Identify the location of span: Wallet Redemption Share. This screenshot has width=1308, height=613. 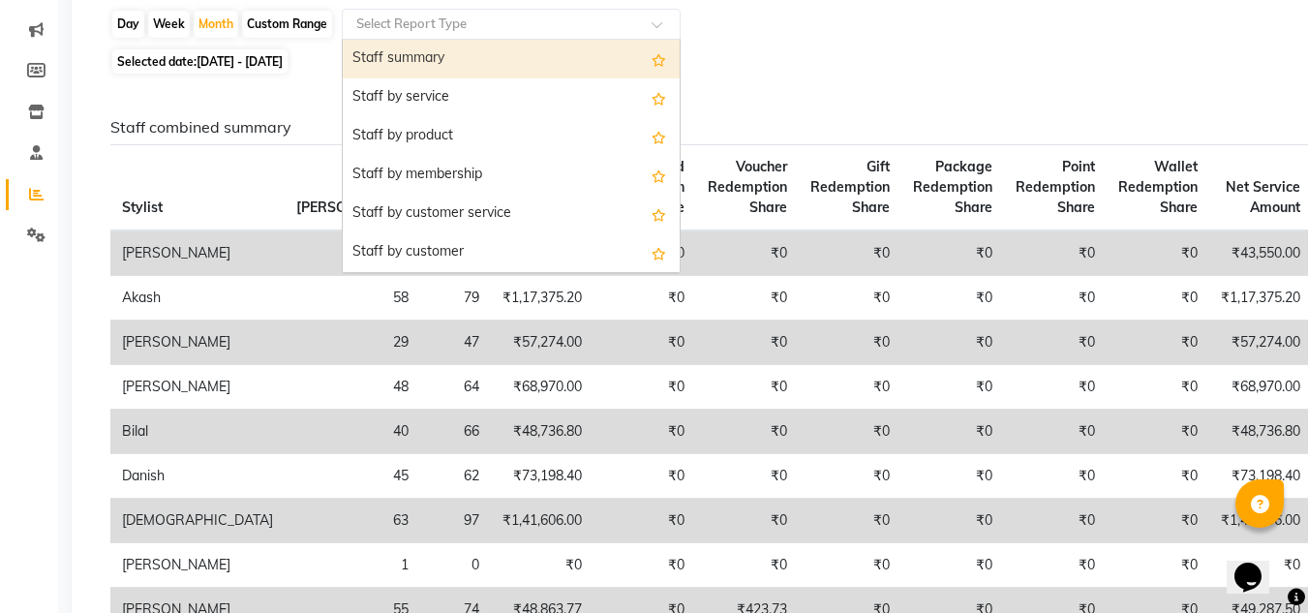
(1158, 187).